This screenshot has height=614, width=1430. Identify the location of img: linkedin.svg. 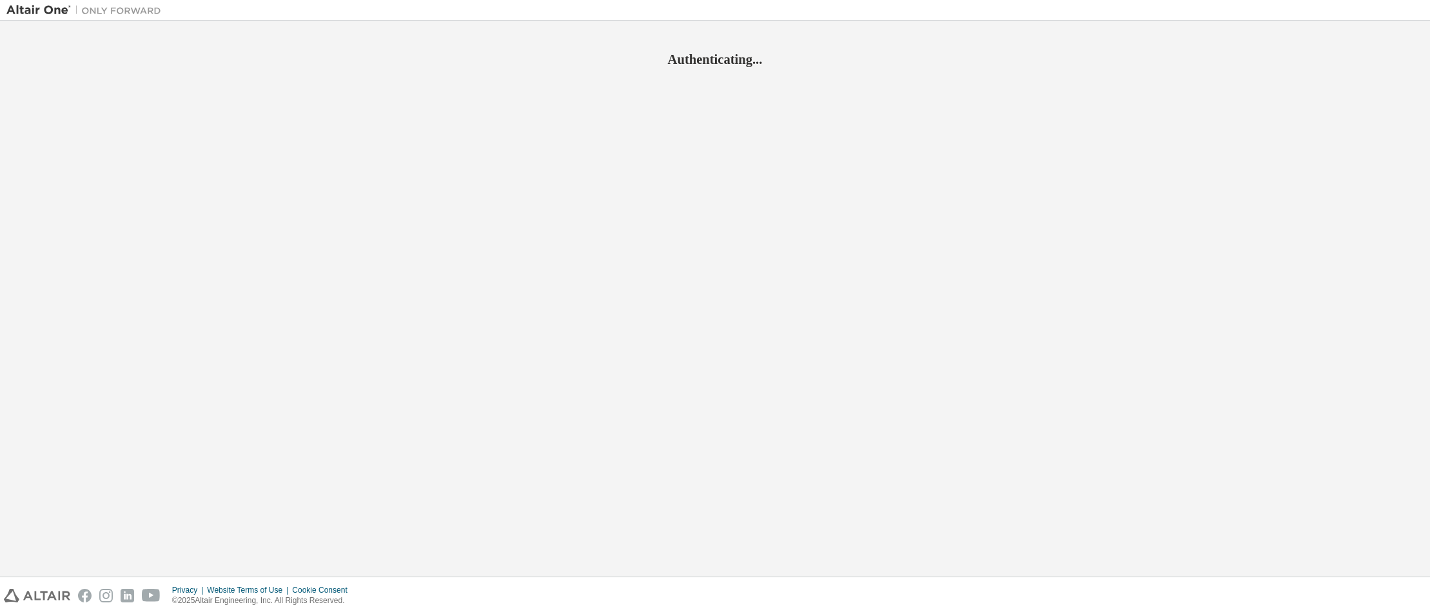
(127, 595).